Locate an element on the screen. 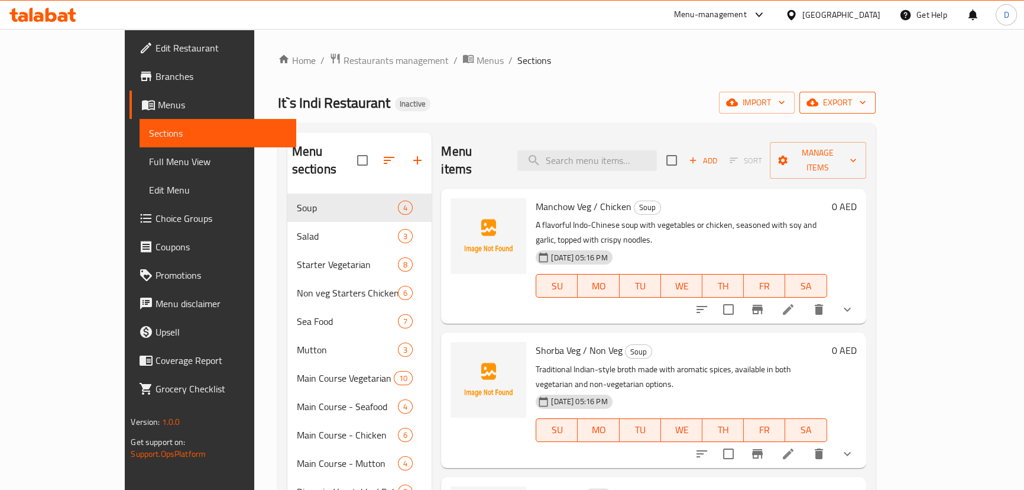 This screenshot has height=490, width=1024. div: Sea Food is located at coordinates (348, 321).